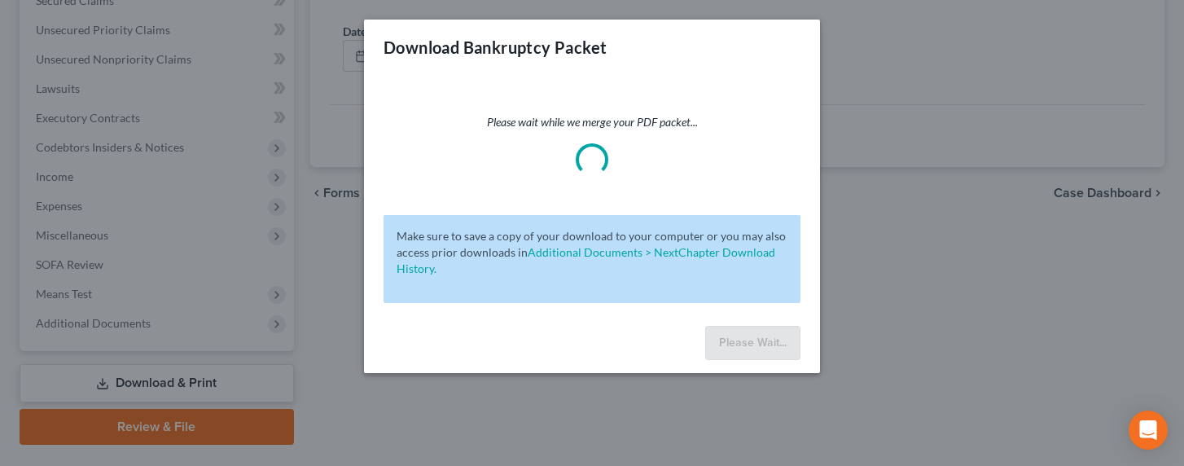 The width and height of the screenshot is (1184, 466). What do you see at coordinates (586, 260) in the screenshot?
I see `a: Additional Documents > NextChapter Download History.` at bounding box center [586, 260].